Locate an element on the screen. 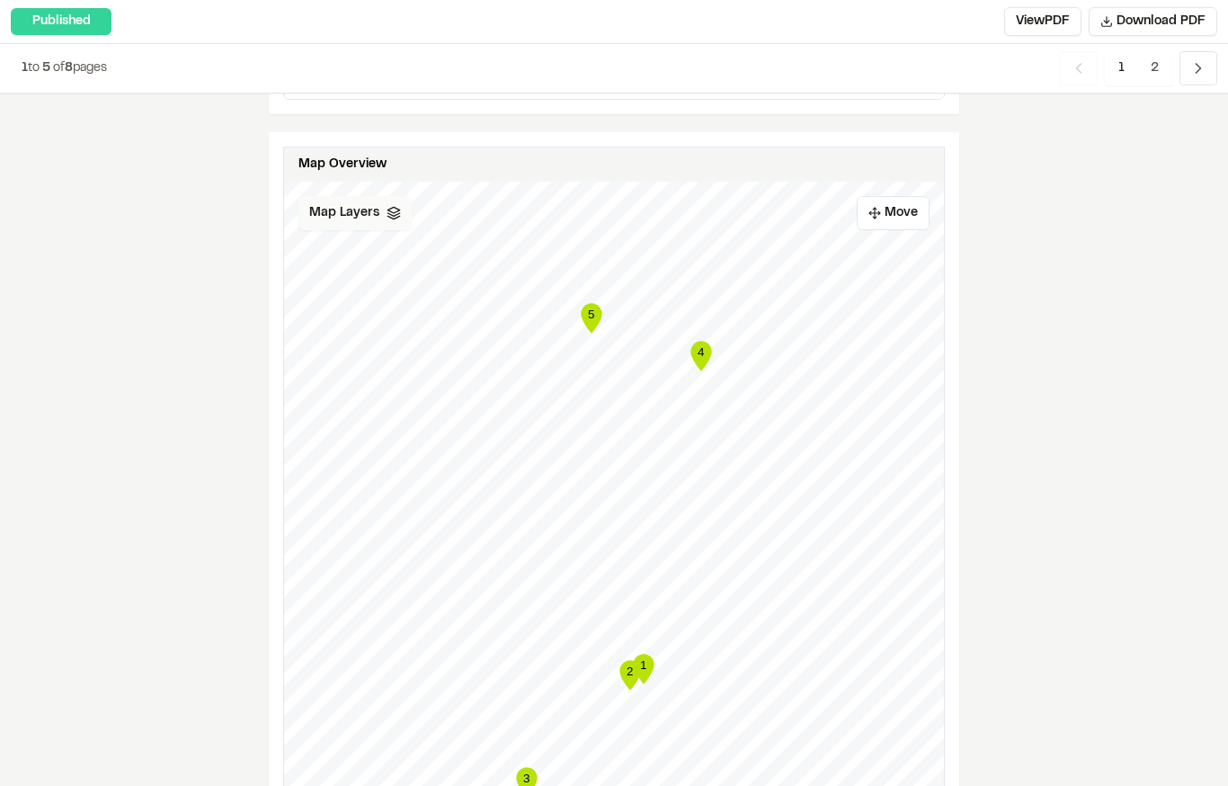  span: 2 is located at coordinates (1154, 68).